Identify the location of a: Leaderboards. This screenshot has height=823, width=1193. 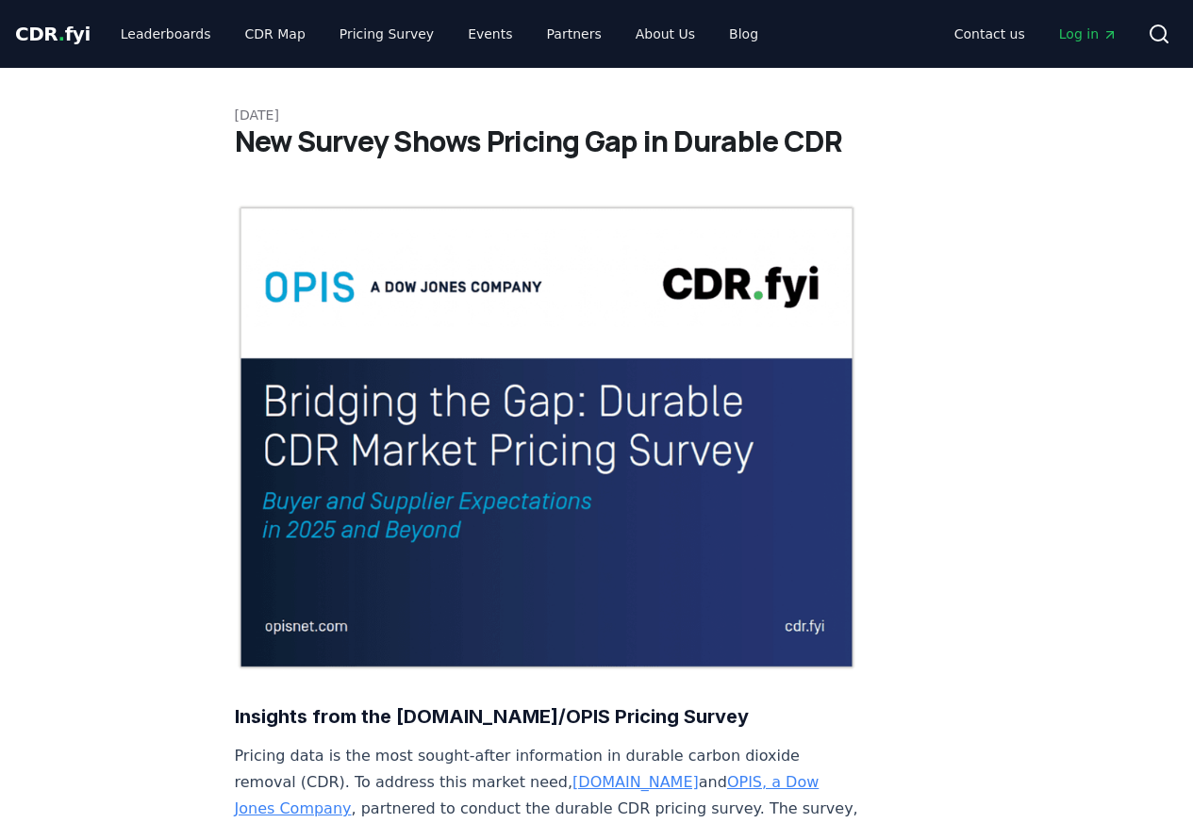
(166, 34).